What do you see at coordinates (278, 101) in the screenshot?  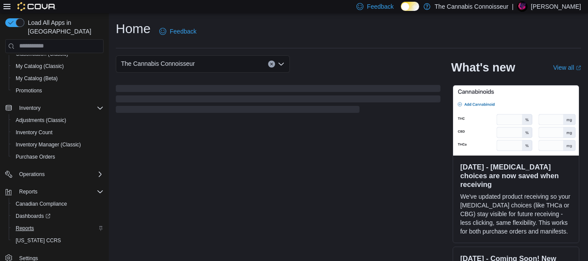 I see `span: Loading` at bounding box center [278, 101].